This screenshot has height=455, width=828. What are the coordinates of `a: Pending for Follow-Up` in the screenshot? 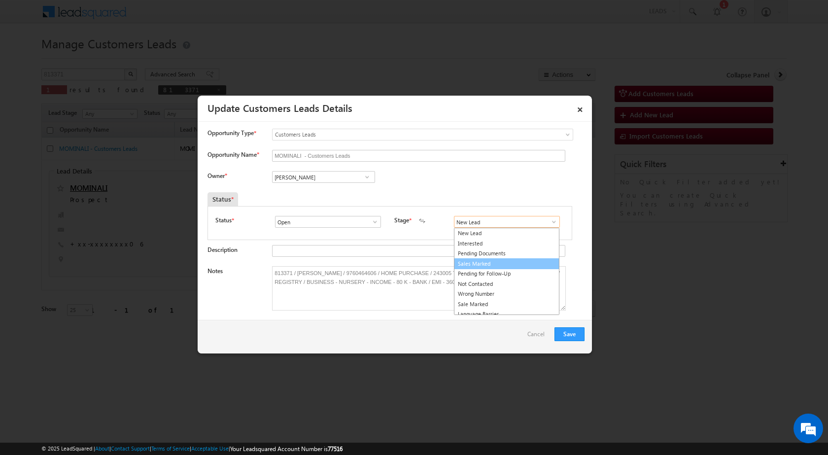 It's located at (507, 274).